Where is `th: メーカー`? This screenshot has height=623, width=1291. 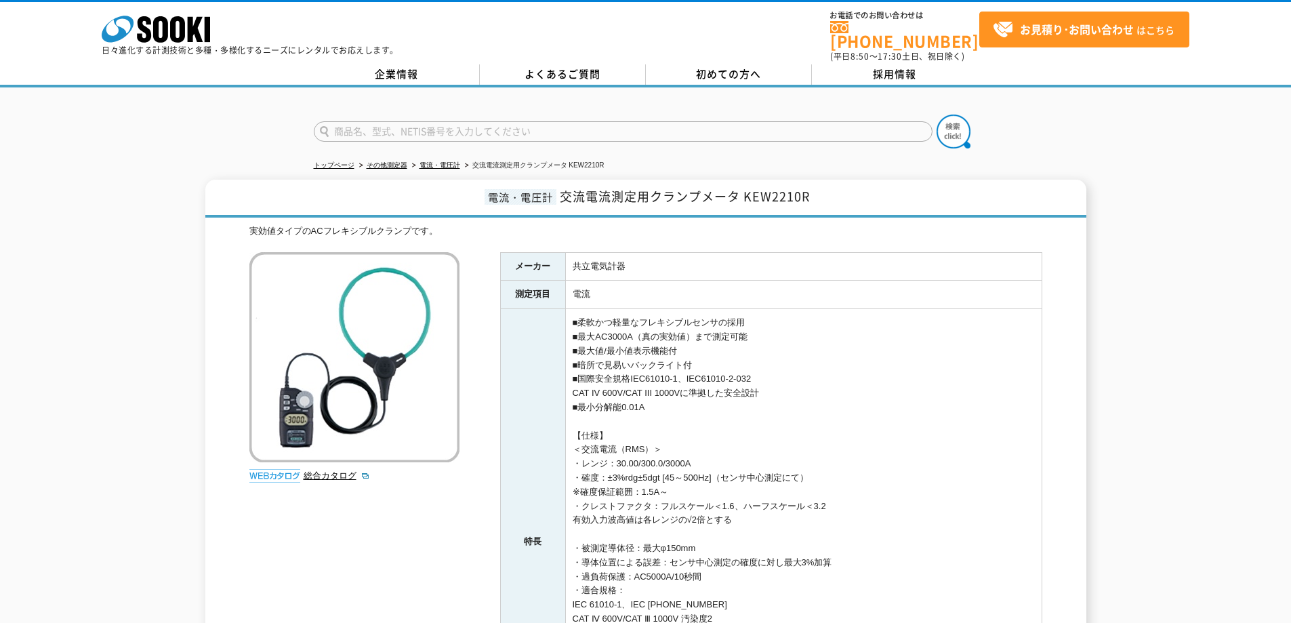
th: メーカー is located at coordinates (533, 266).